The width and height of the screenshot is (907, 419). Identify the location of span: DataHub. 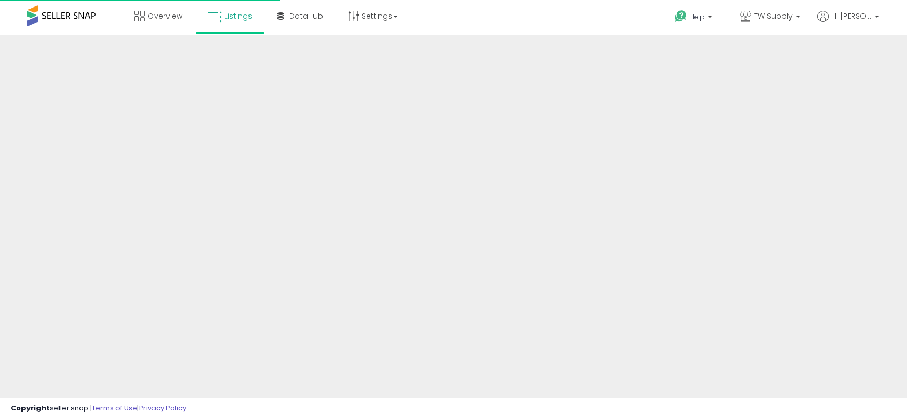
(306, 16).